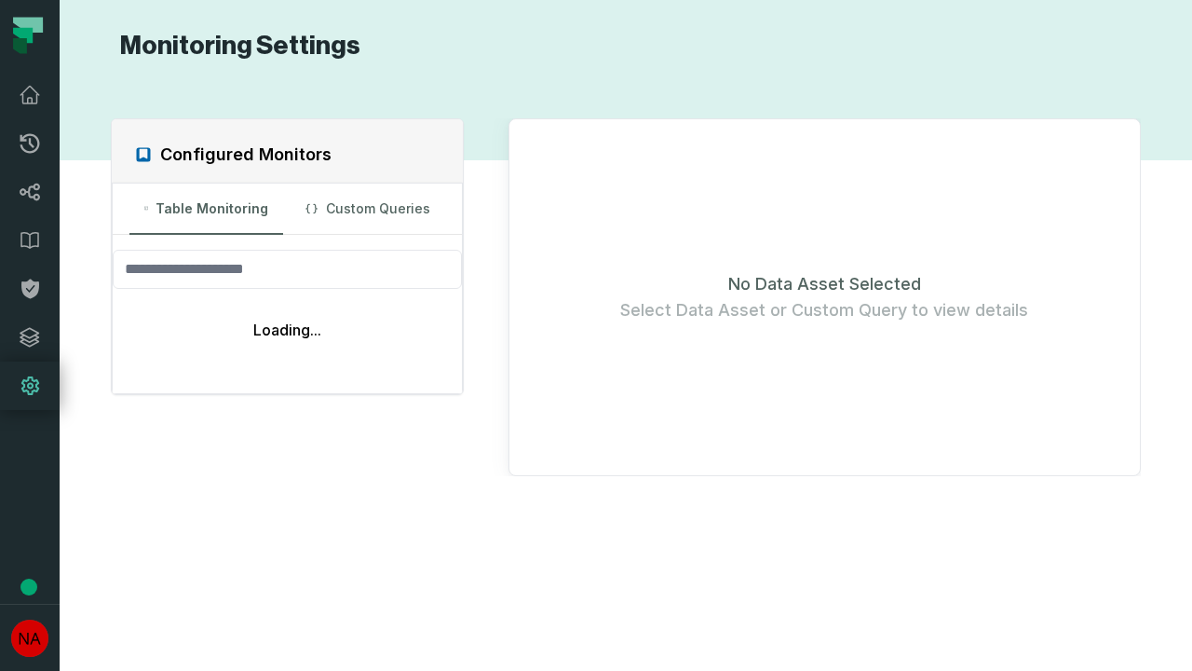  What do you see at coordinates (287, 330) in the screenshot?
I see `div: Loading...` at bounding box center [287, 330].